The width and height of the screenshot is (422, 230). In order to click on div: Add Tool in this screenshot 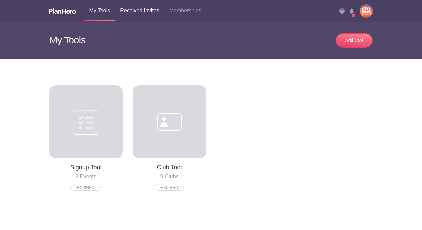, I will do `click(354, 41)`.